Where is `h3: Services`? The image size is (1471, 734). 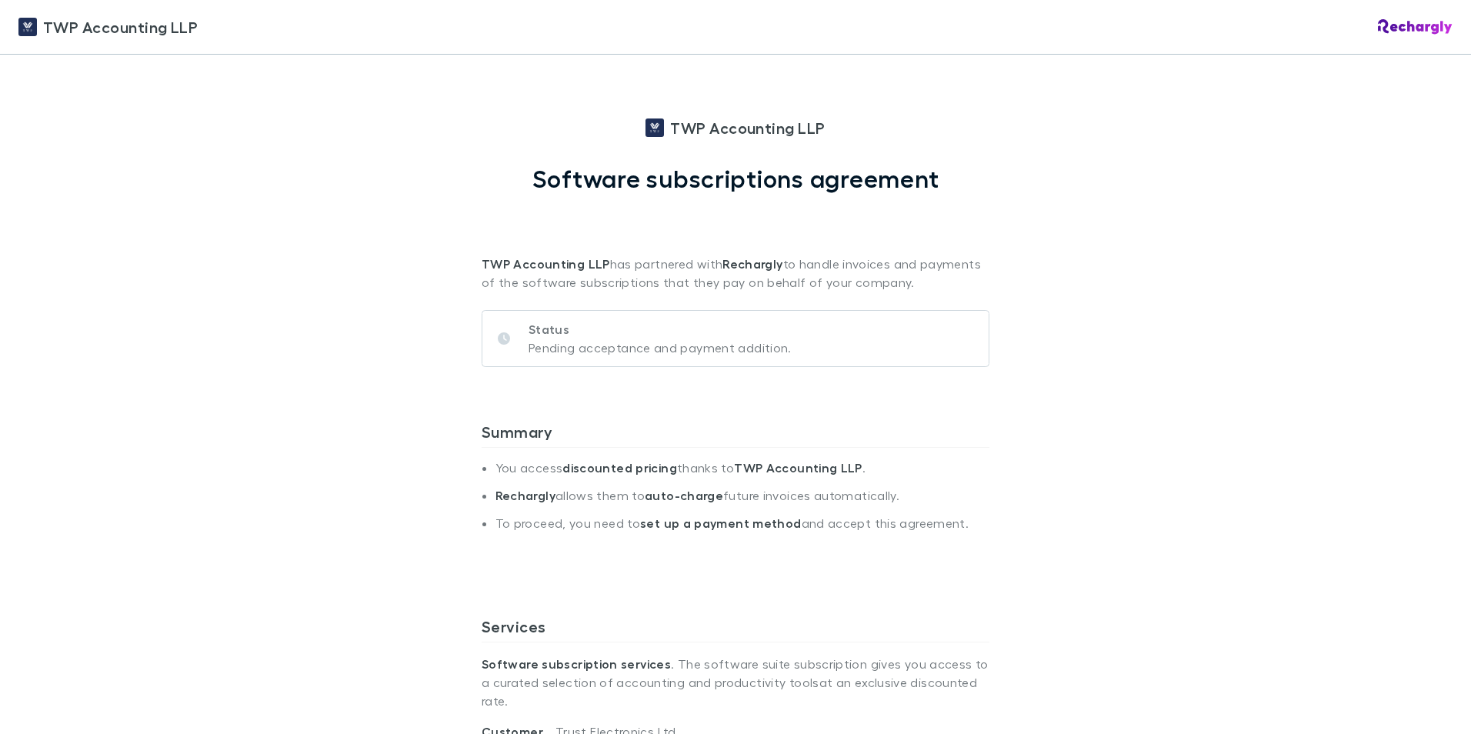 h3: Services is located at coordinates (735, 629).